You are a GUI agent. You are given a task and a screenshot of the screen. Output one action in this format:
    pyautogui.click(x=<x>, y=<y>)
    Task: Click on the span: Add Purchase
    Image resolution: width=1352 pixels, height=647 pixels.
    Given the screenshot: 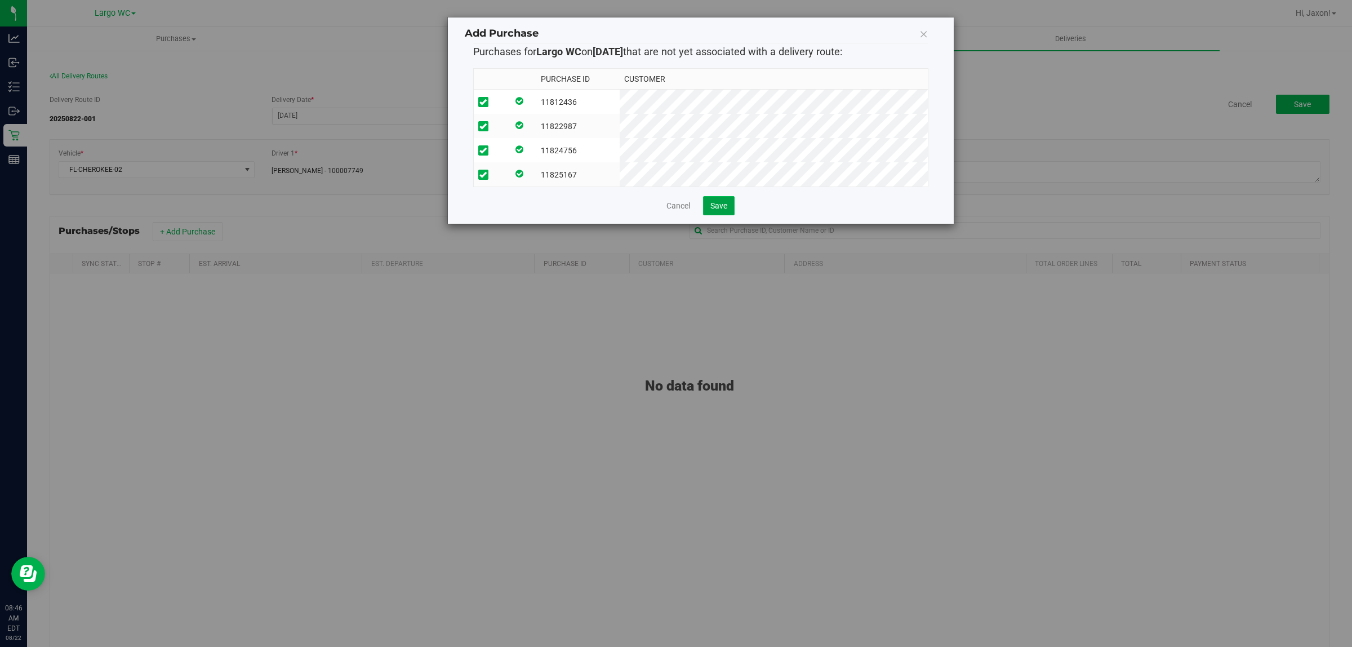 What is the action you would take?
    pyautogui.click(x=501, y=33)
    